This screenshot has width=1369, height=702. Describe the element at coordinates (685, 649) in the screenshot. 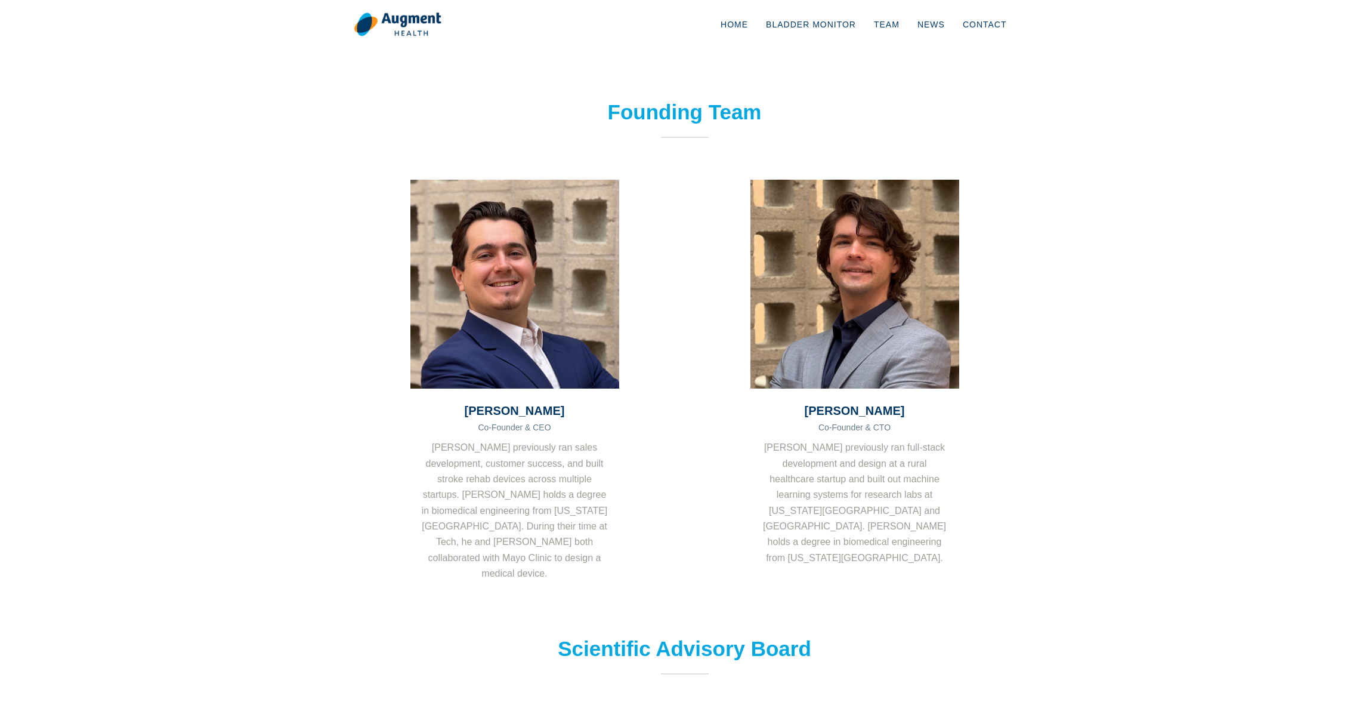

I see `h2: Scientific Advisory Board` at that location.